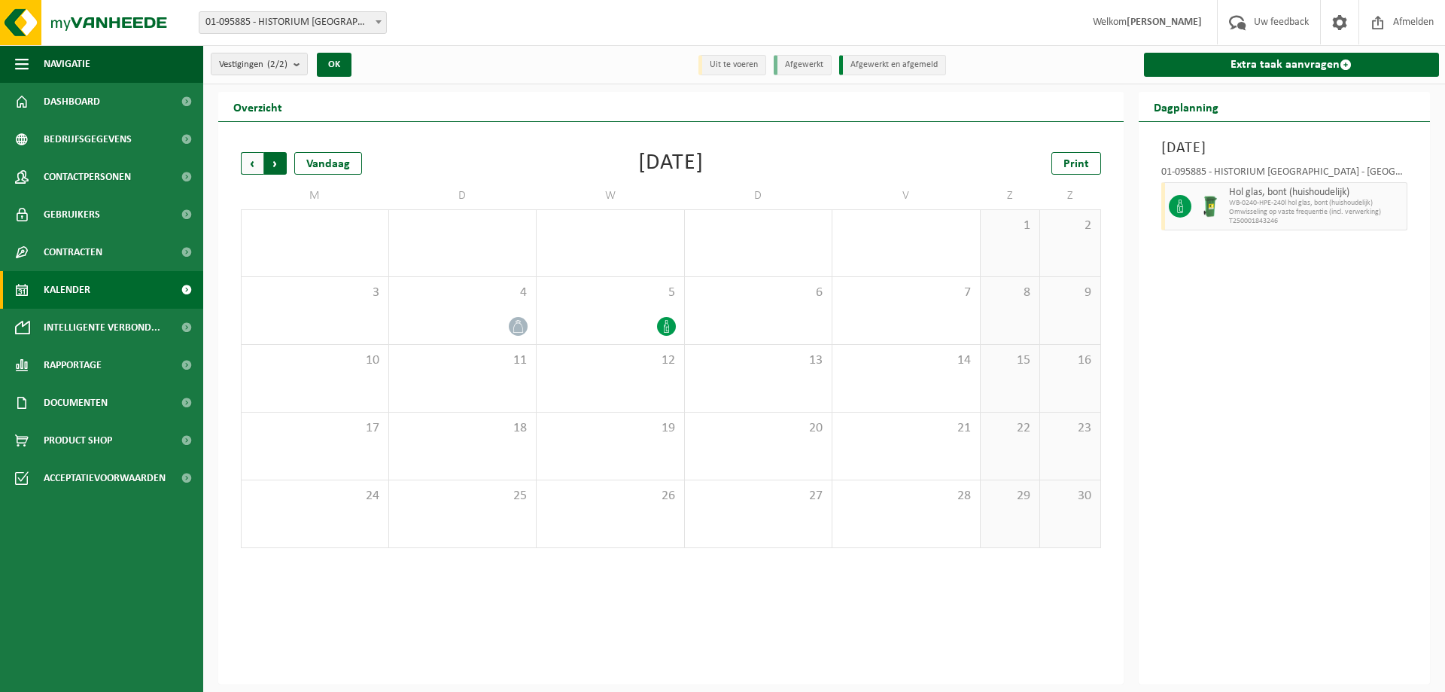 The image size is (1445, 692). What do you see at coordinates (759, 293) in the screenshot?
I see `span: 6` at bounding box center [759, 293].